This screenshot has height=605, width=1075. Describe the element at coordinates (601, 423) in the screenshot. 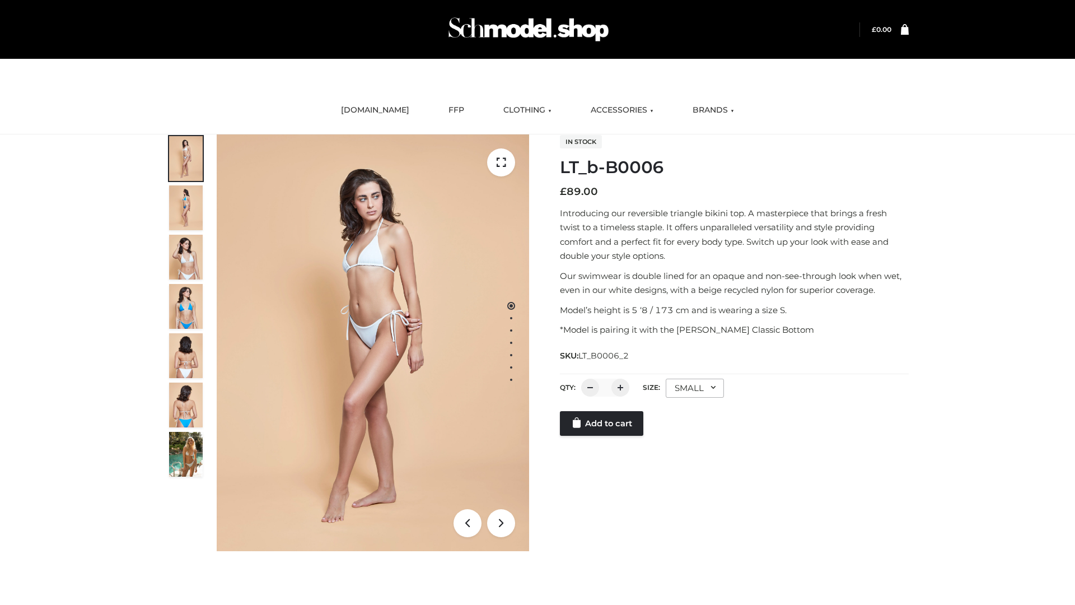

I see `a: Add to cart` at that location.